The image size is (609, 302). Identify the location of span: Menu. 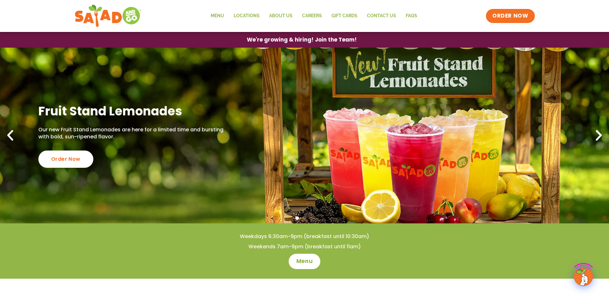
(304, 262).